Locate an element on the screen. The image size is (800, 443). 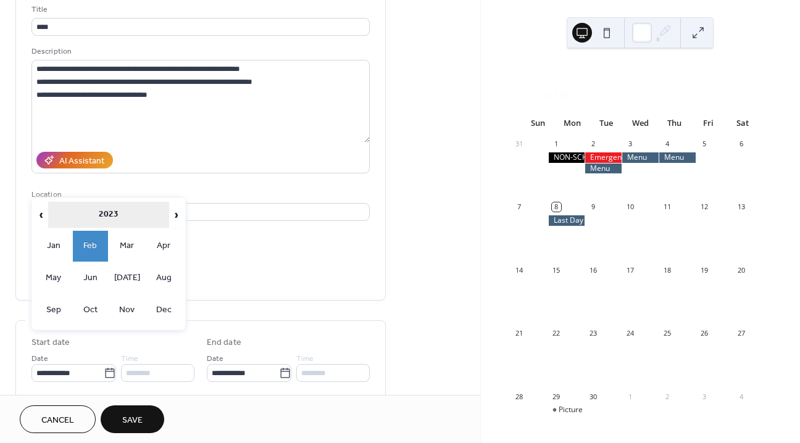
div: 12 is located at coordinates (703, 207).